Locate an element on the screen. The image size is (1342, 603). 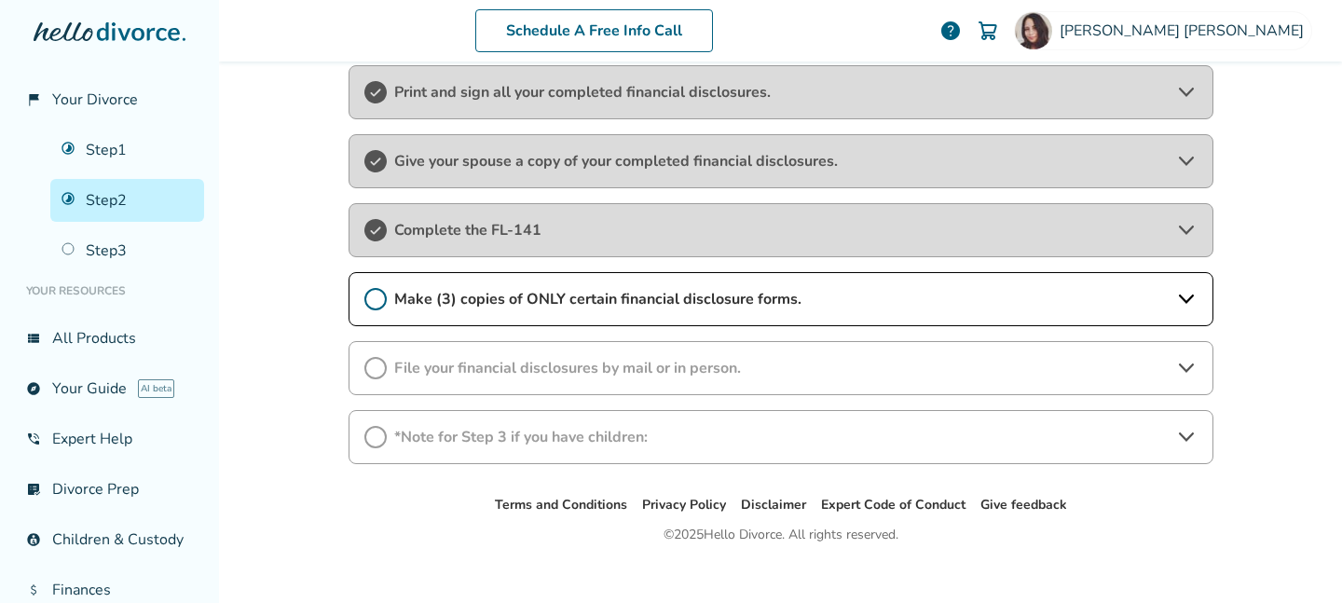
span: attach_money is located at coordinates (34, 590).